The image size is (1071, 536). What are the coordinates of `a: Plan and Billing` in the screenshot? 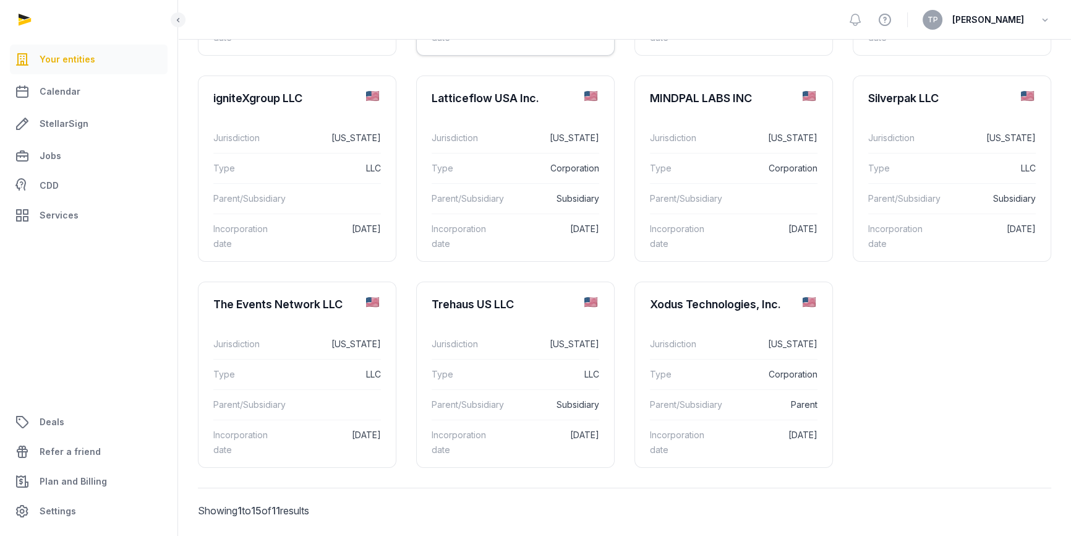 It's located at (88, 481).